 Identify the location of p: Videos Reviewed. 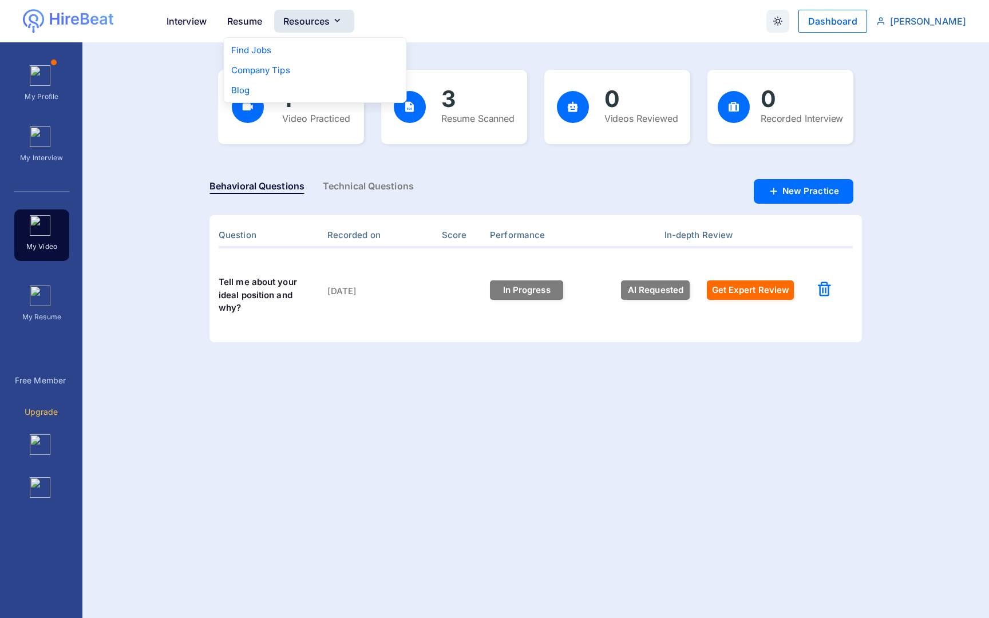
(641, 118).